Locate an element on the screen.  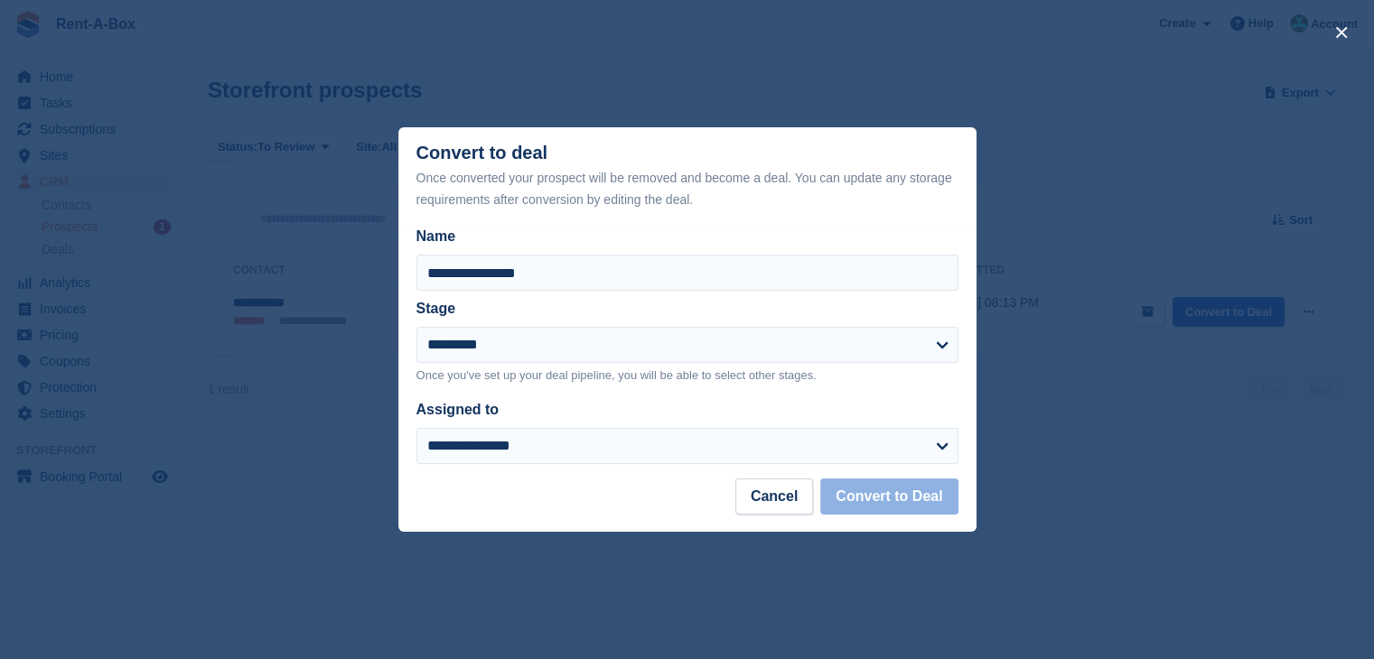
label: Stage is located at coordinates (436, 308).